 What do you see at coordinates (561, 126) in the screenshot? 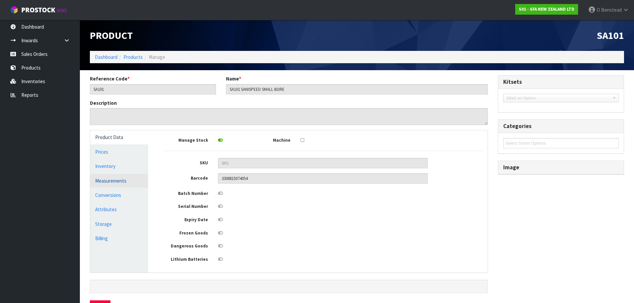
I see `h3: Categories` at bounding box center [561, 126].